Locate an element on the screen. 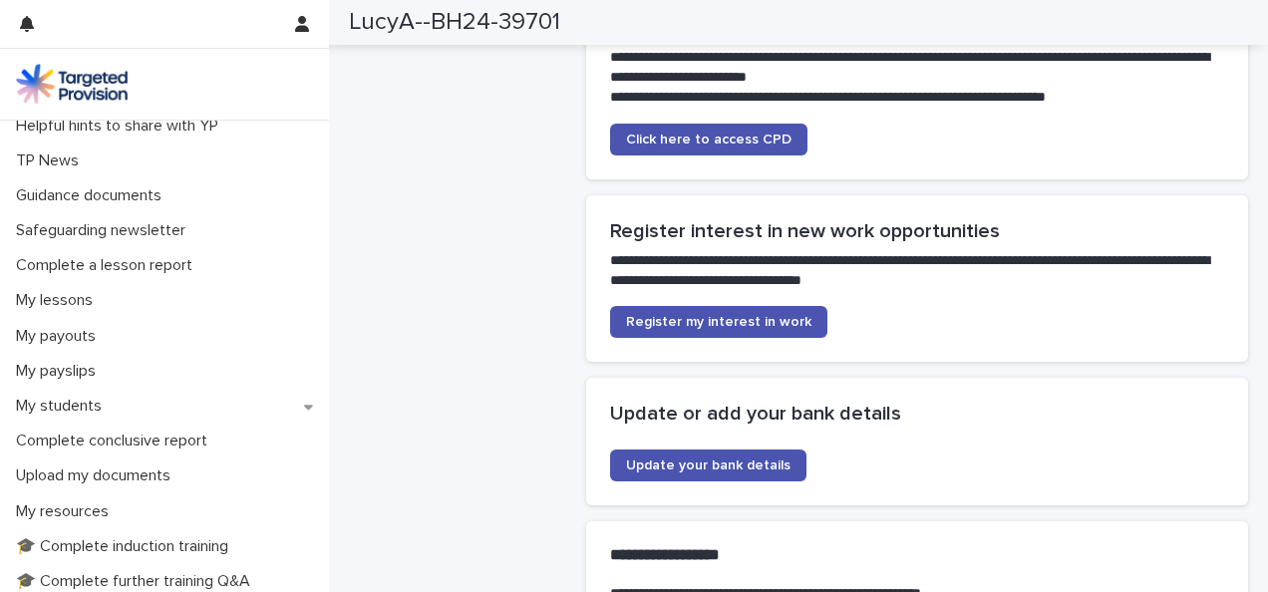  a: Click here to access CPD is located at coordinates (709, 140).